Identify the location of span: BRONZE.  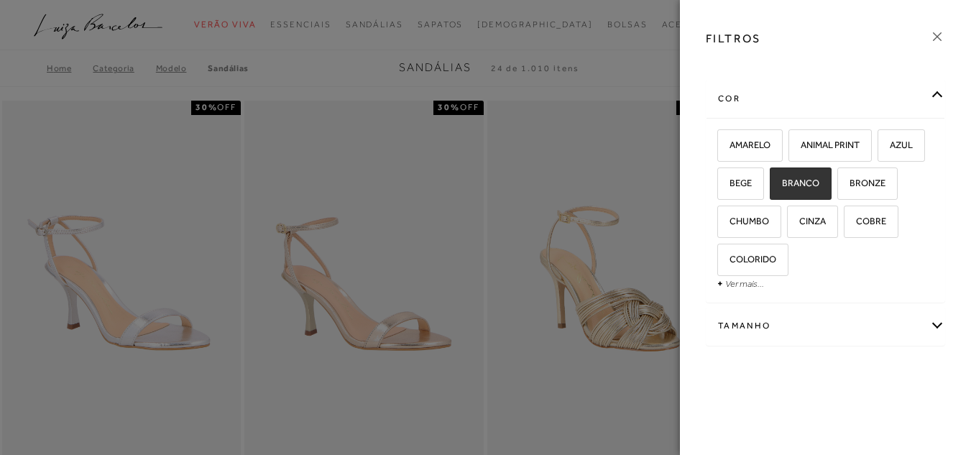
(861, 182).